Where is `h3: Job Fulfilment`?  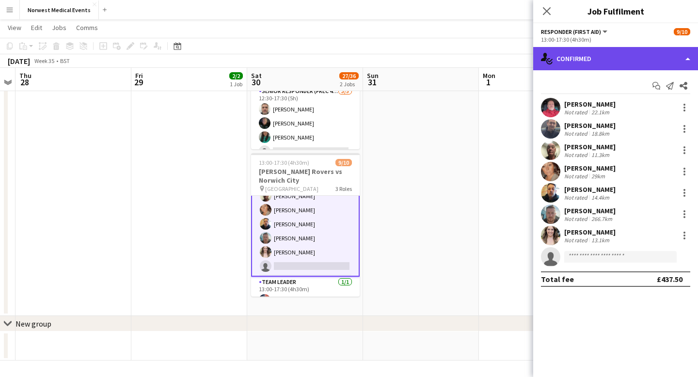
h3: Job Fulfilment is located at coordinates (616, 11).